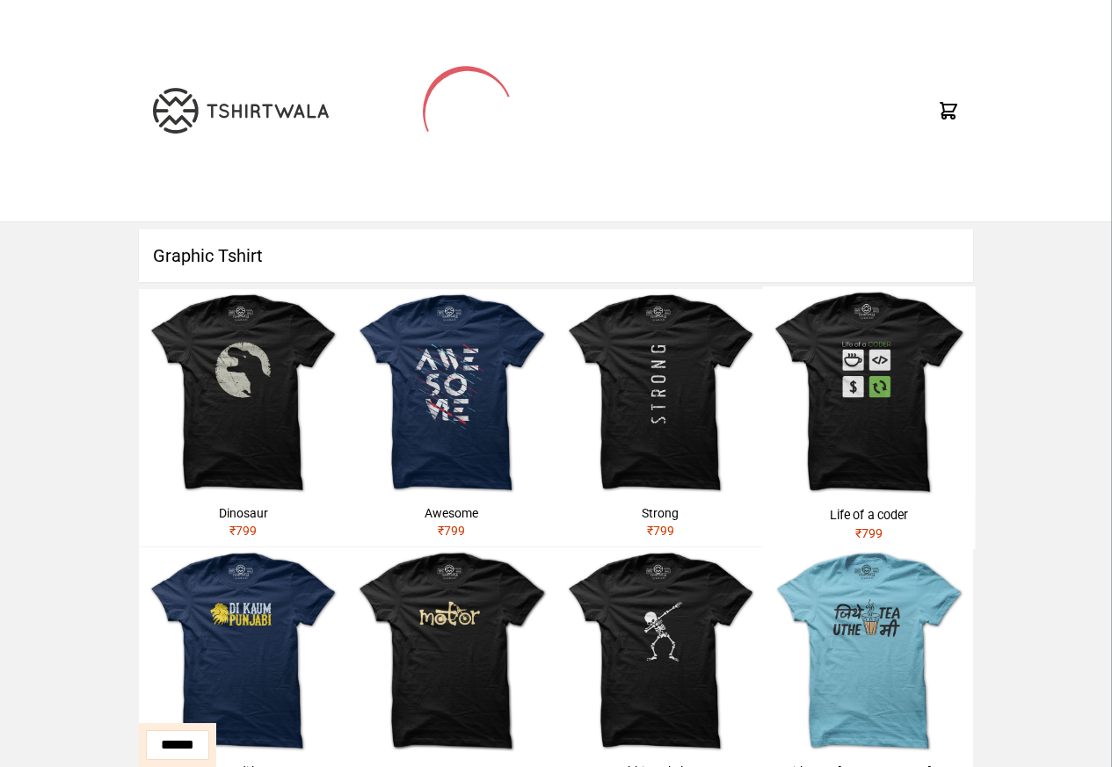 The width and height of the screenshot is (1112, 767). Describe the element at coordinates (451, 393) in the screenshot. I see `img: awesome.jpg` at that location.